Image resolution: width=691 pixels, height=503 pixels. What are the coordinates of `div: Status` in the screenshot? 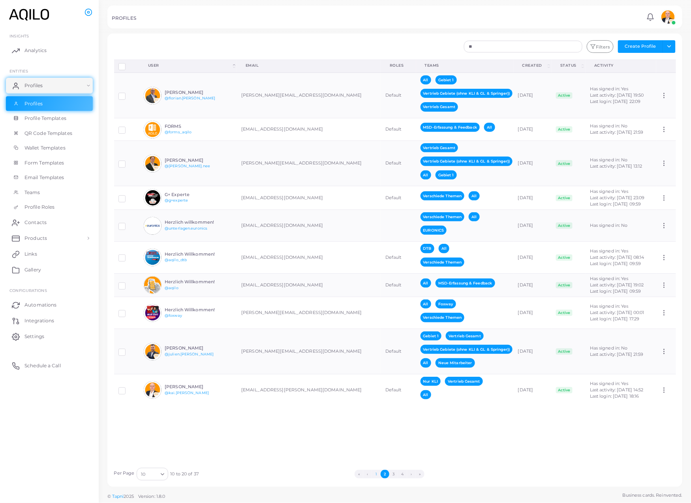 It's located at (570, 66).